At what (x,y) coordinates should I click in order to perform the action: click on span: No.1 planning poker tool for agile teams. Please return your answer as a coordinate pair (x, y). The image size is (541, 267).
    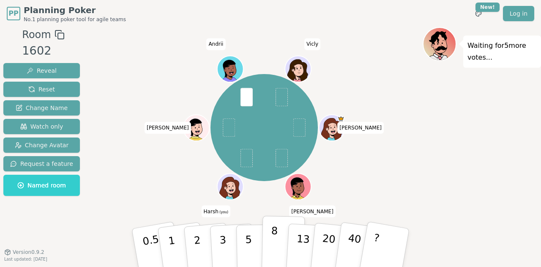
    Looking at the image, I should click on (75, 19).